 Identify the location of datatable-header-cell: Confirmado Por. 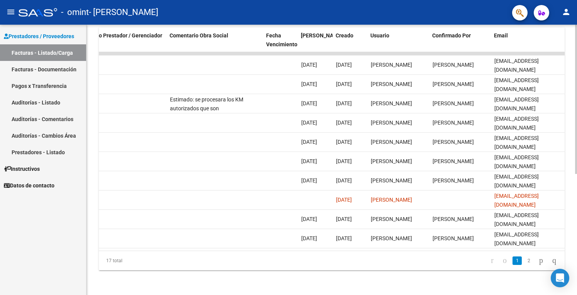
(460, 44).